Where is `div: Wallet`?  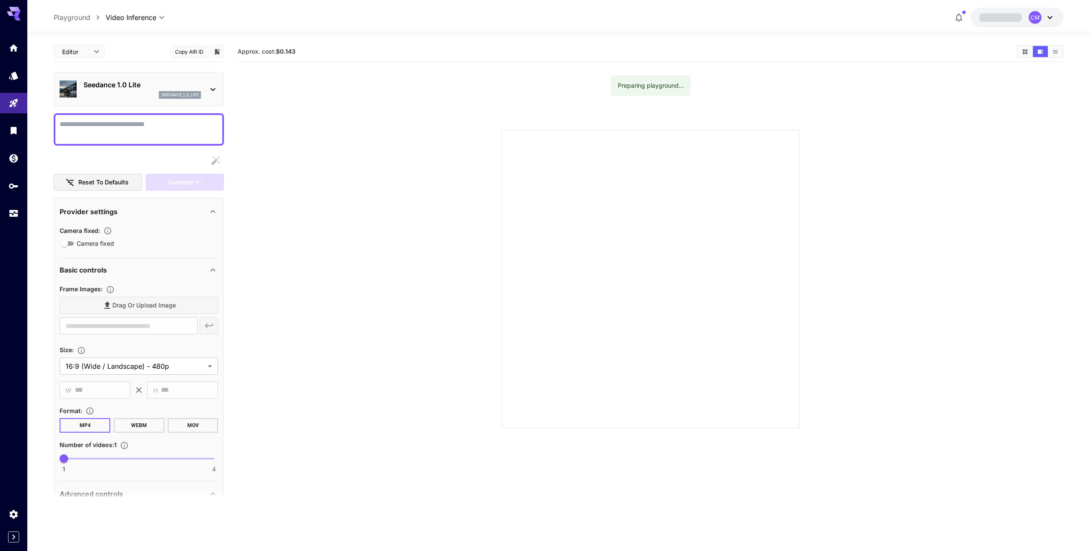 div: Wallet is located at coordinates (14, 158).